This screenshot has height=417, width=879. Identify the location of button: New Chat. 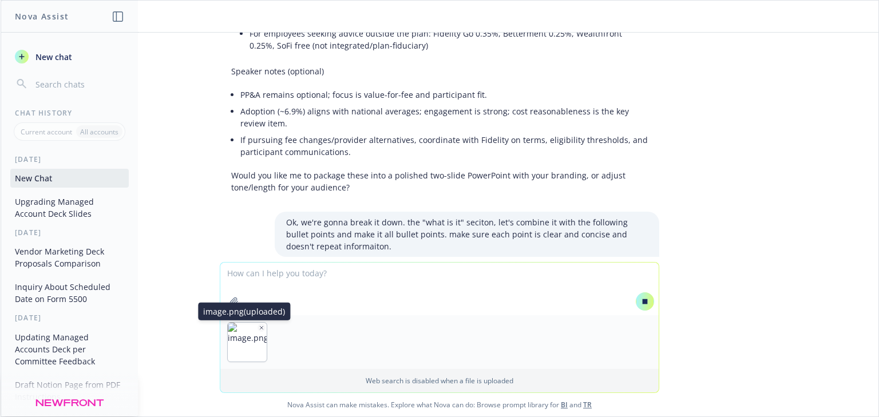
(69, 178).